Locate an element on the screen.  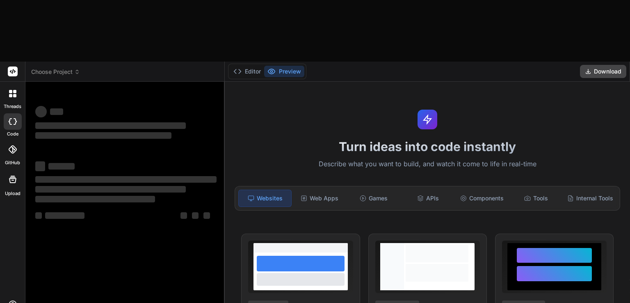
div: Websites is located at coordinates (265, 198).